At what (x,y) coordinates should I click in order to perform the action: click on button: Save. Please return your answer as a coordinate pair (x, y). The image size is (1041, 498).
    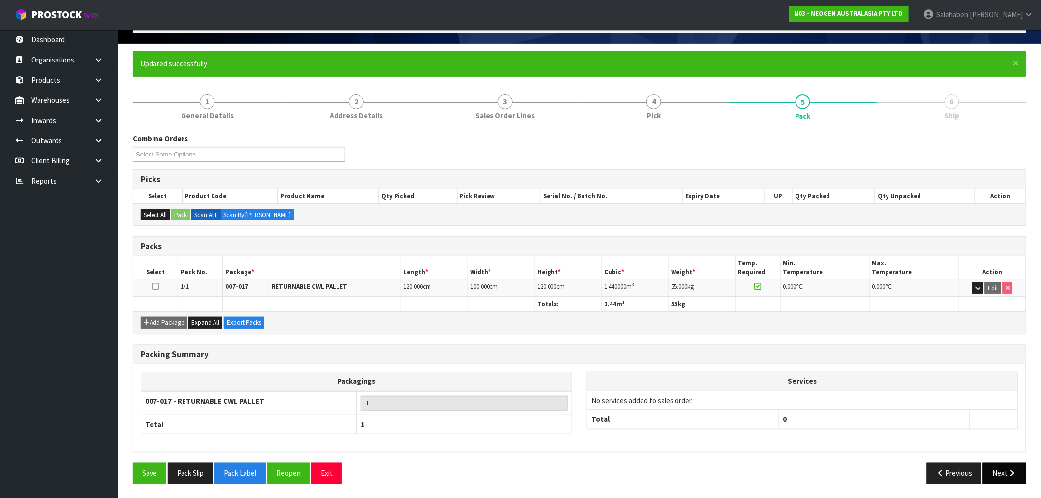
    Looking at the image, I should click on (150, 473).